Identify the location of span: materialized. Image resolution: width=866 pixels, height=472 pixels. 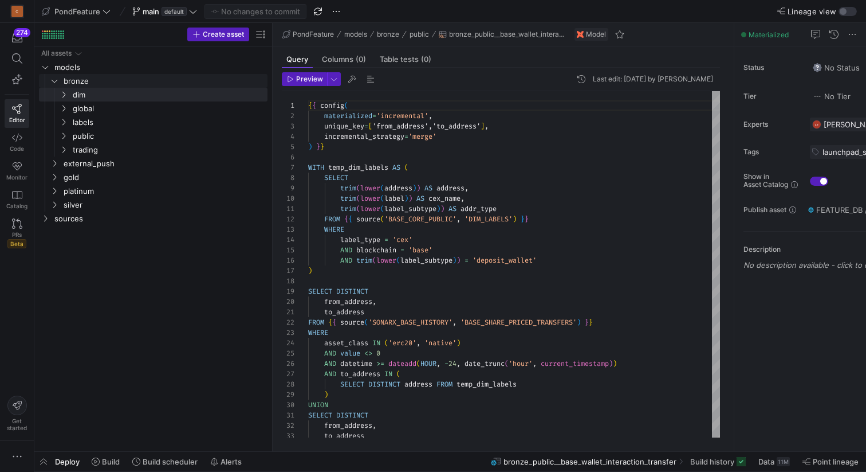
(348, 116).